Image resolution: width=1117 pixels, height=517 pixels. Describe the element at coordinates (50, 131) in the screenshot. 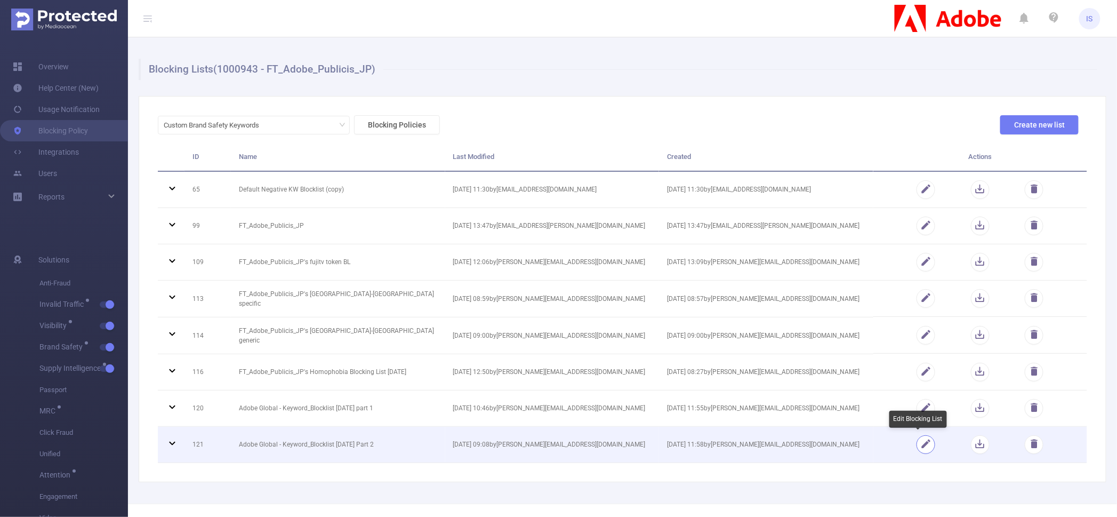

I see `a: Blocking Policy` at that location.